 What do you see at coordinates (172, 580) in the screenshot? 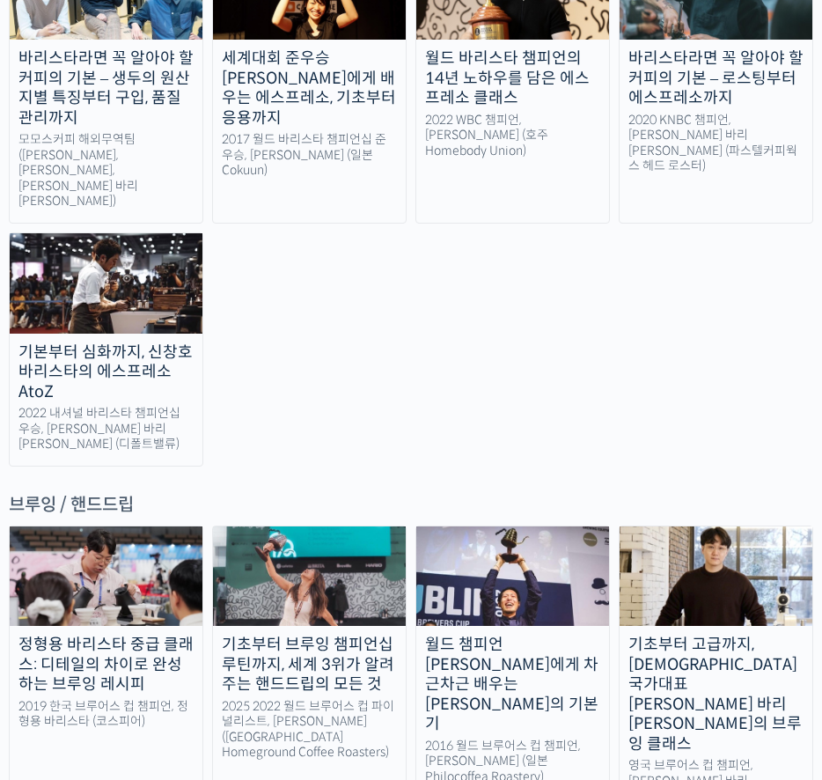
I see `a: 대화` at bounding box center [172, 580].